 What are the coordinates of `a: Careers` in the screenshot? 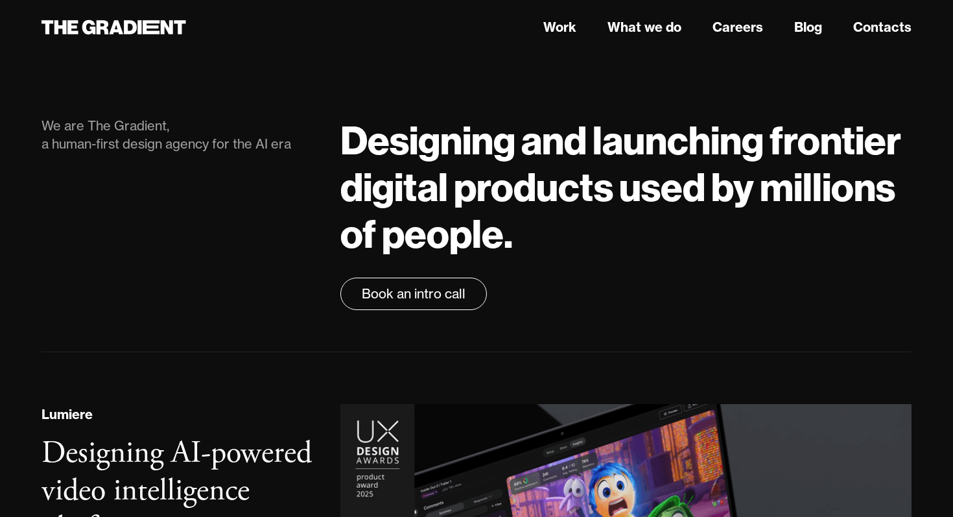 It's located at (738, 27).